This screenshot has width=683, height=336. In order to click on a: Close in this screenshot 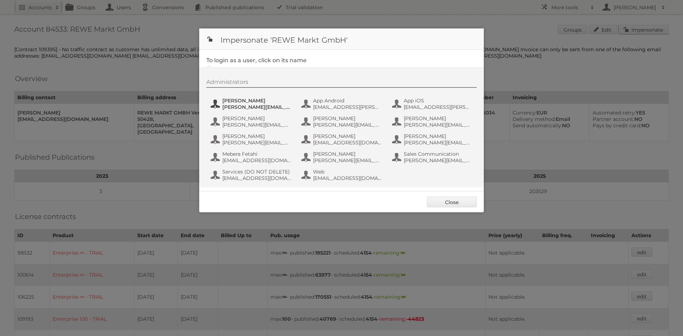, I will do `click(452, 202)`.